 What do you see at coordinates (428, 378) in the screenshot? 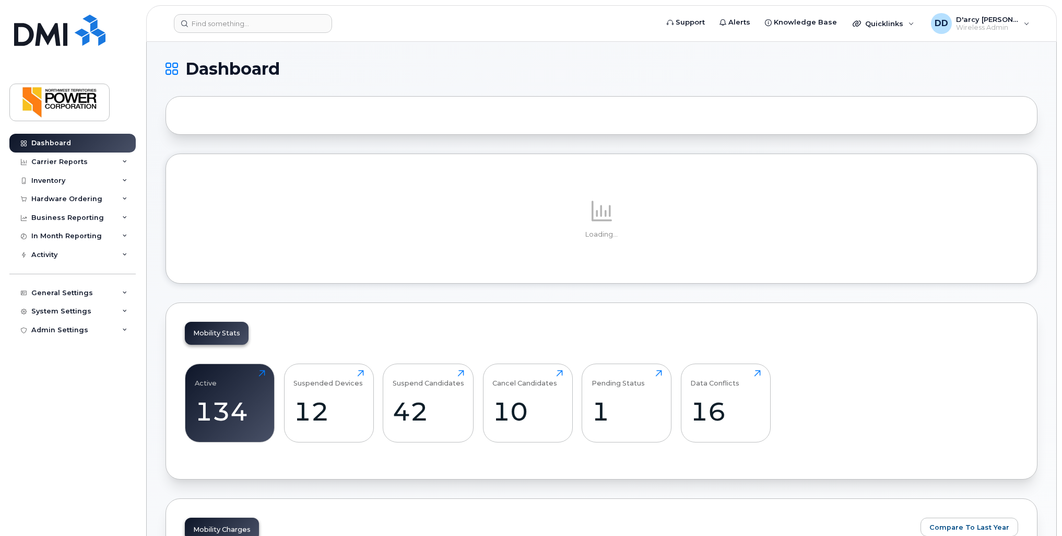
I see `div: Suspend Candidates` at bounding box center [428, 378].